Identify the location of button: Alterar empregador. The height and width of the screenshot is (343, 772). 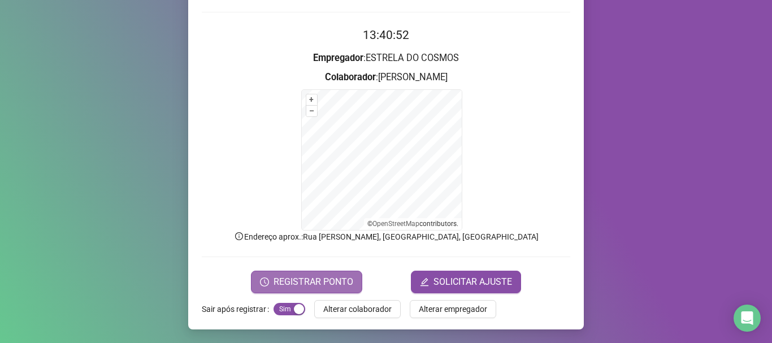
(453, 309).